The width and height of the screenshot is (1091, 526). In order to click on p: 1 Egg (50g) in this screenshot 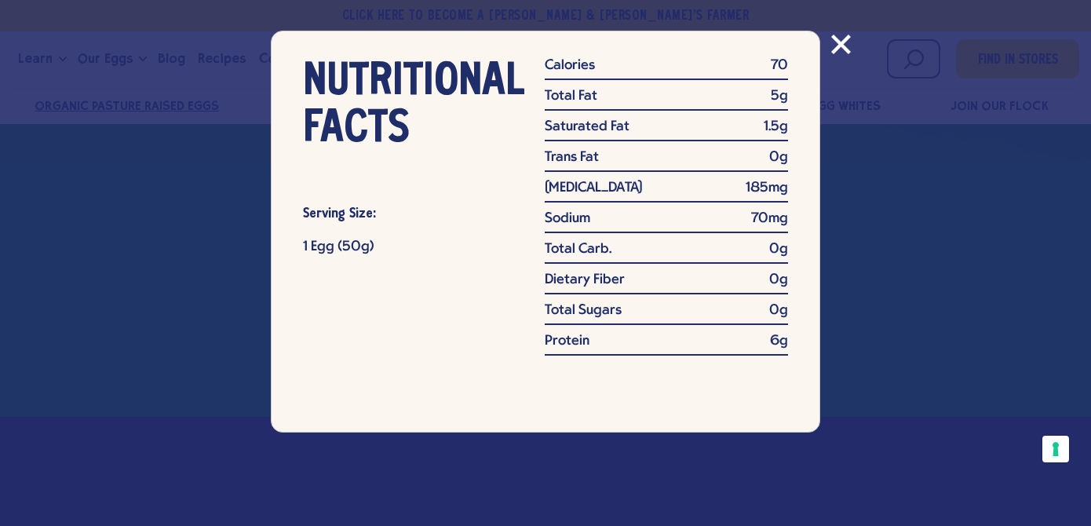, I will do `click(404, 247)`.